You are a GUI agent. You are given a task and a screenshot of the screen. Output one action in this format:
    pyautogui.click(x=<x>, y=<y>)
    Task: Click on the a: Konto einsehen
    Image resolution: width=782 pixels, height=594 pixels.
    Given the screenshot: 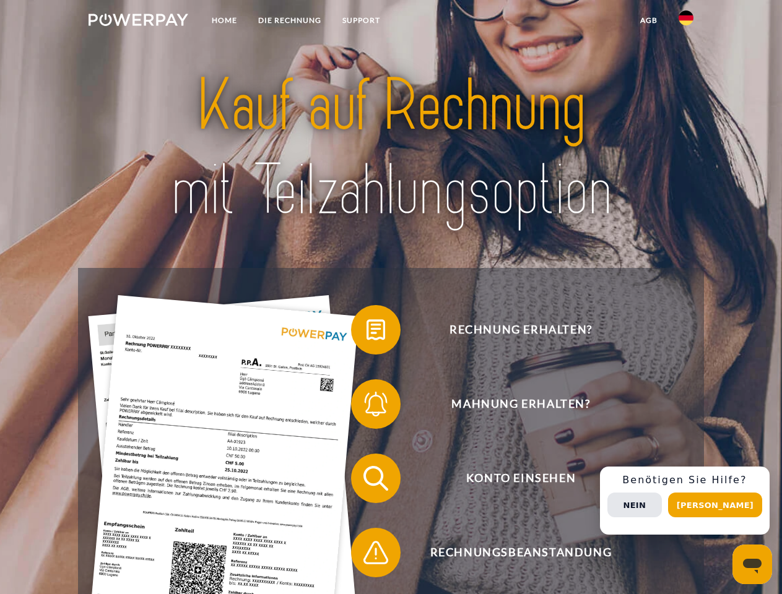 What is the action you would take?
    pyautogui.click(x=512, y=478)
    